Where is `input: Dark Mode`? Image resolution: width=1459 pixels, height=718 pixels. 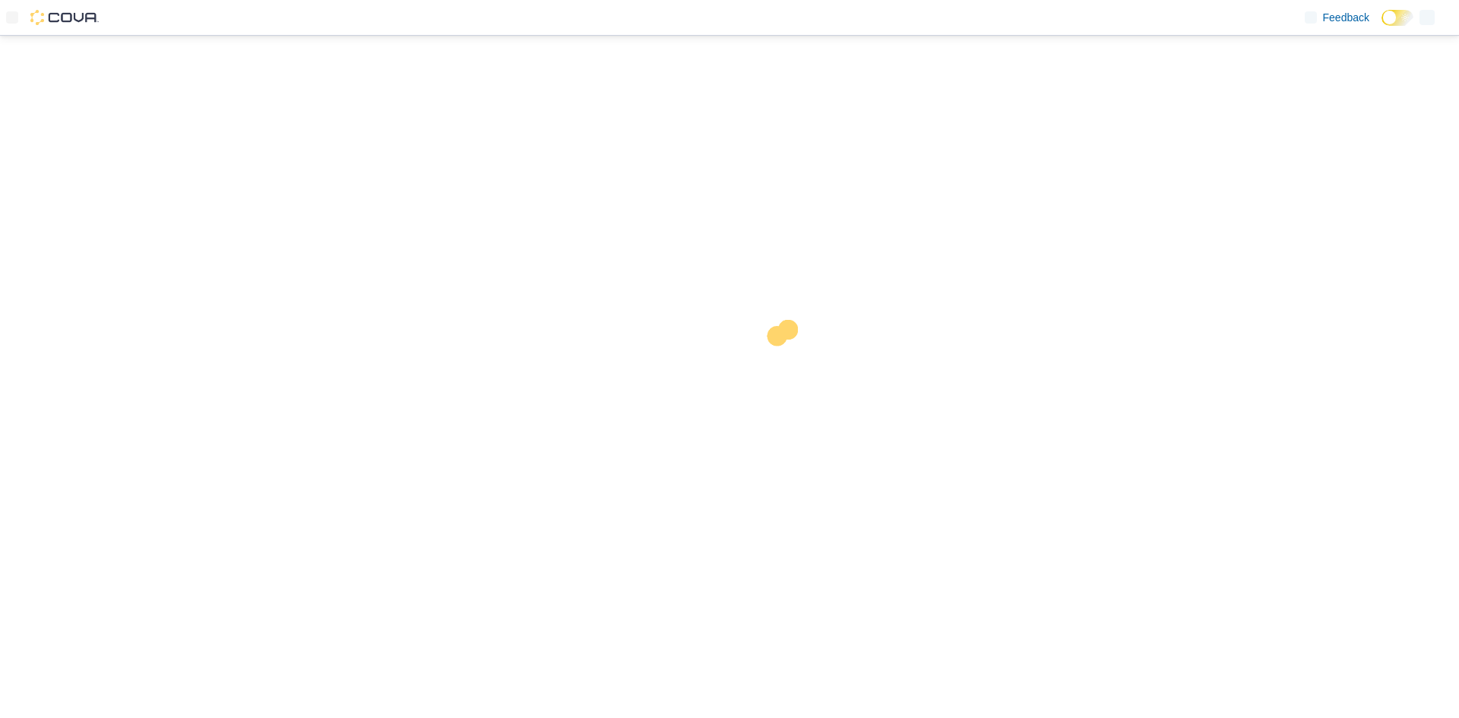
input: Dark Mode is located at coordinates (1397, 17).